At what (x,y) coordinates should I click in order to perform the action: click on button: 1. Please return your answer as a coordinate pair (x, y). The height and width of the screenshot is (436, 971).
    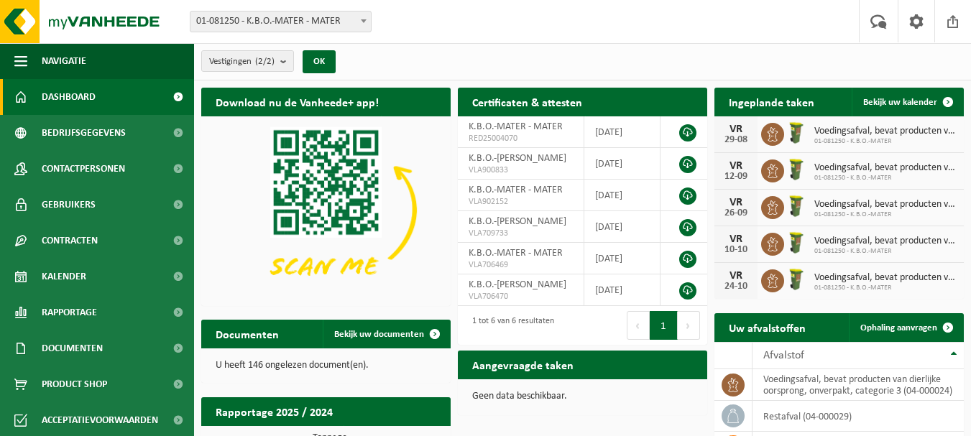
    Looking at the image, I should click on (664, 326).